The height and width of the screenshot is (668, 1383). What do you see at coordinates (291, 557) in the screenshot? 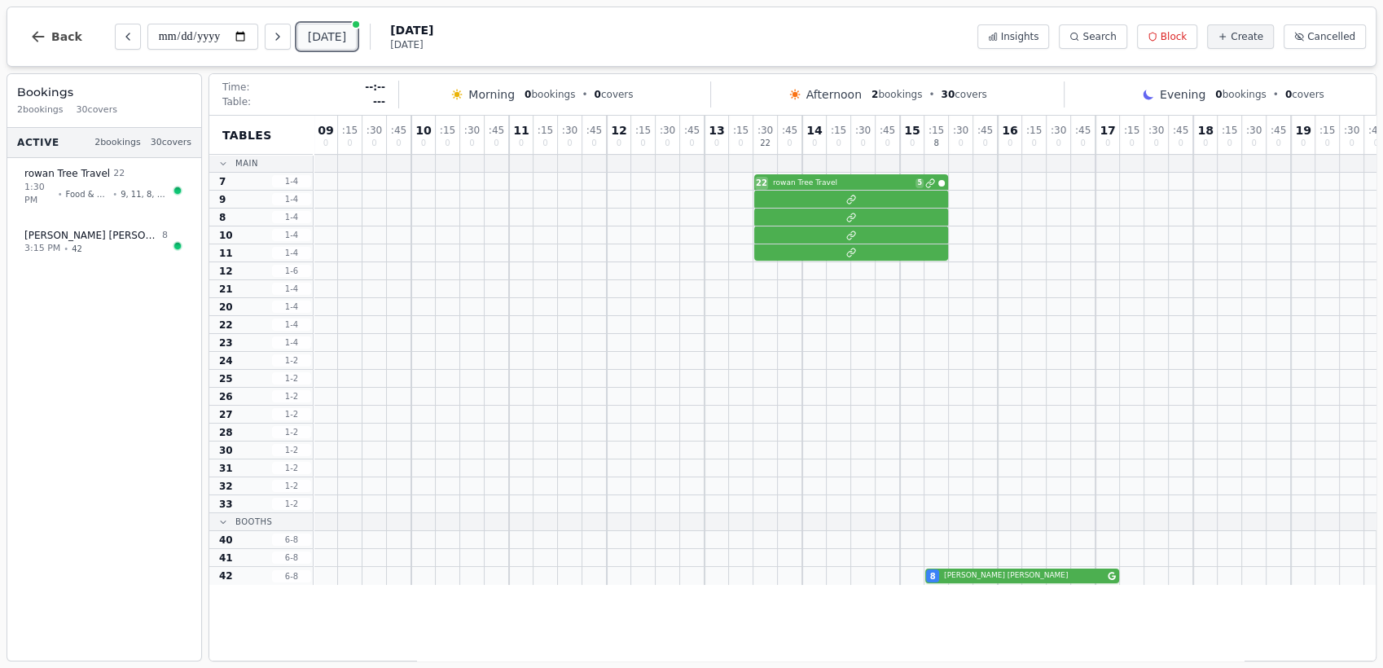
I see `span: 6 - 8` at bounding box center [291, 557].